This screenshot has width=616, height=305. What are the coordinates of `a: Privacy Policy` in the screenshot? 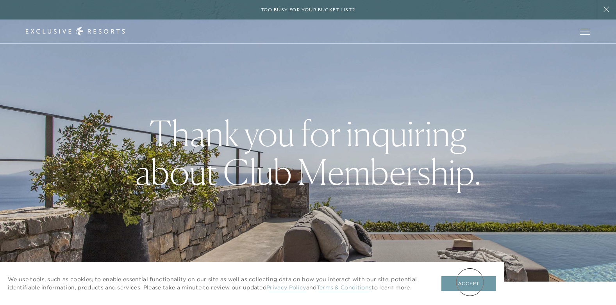 It's located at (286, 288).